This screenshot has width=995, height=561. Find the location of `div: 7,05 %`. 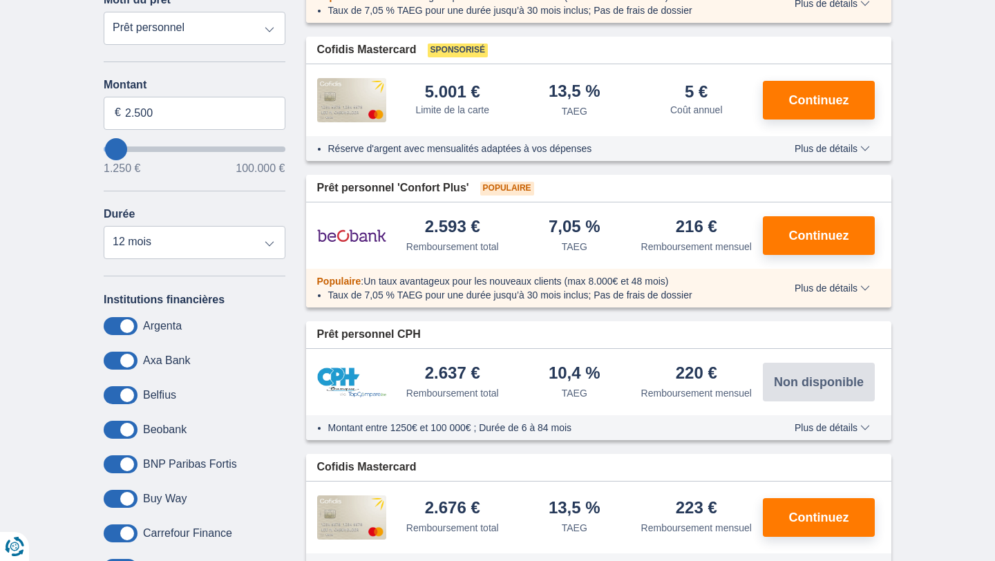

div: 7,05 % is located at coordinates (574, 227).